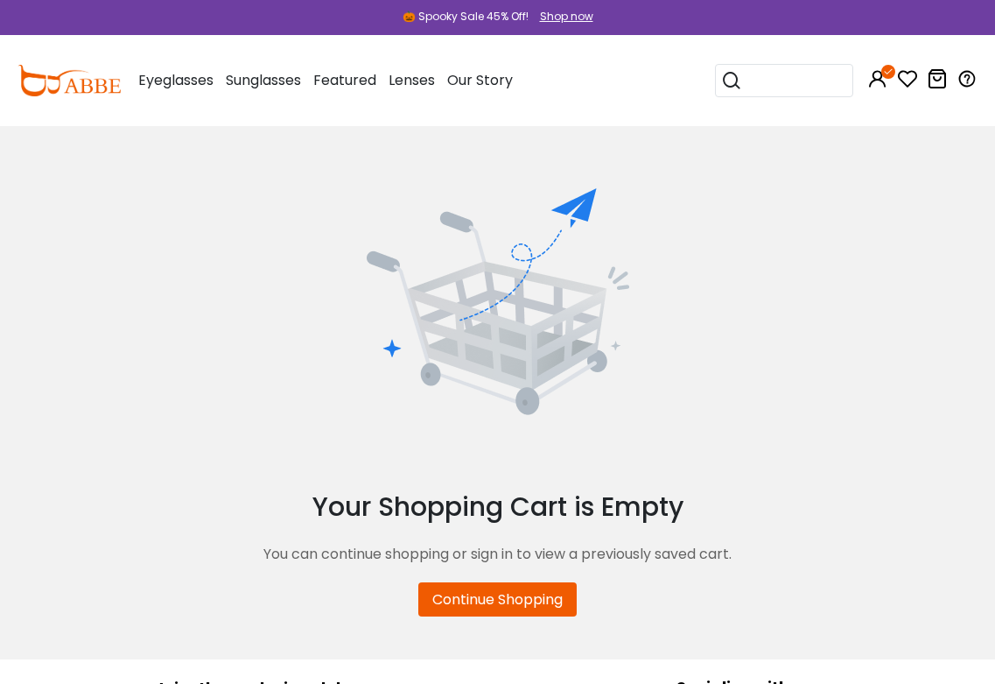 This screenshot has height=684, width=995. What do you see at coordinates (411, 80) in the screenshot?
I see `span: Lenses` at bounding box center [411, 80].